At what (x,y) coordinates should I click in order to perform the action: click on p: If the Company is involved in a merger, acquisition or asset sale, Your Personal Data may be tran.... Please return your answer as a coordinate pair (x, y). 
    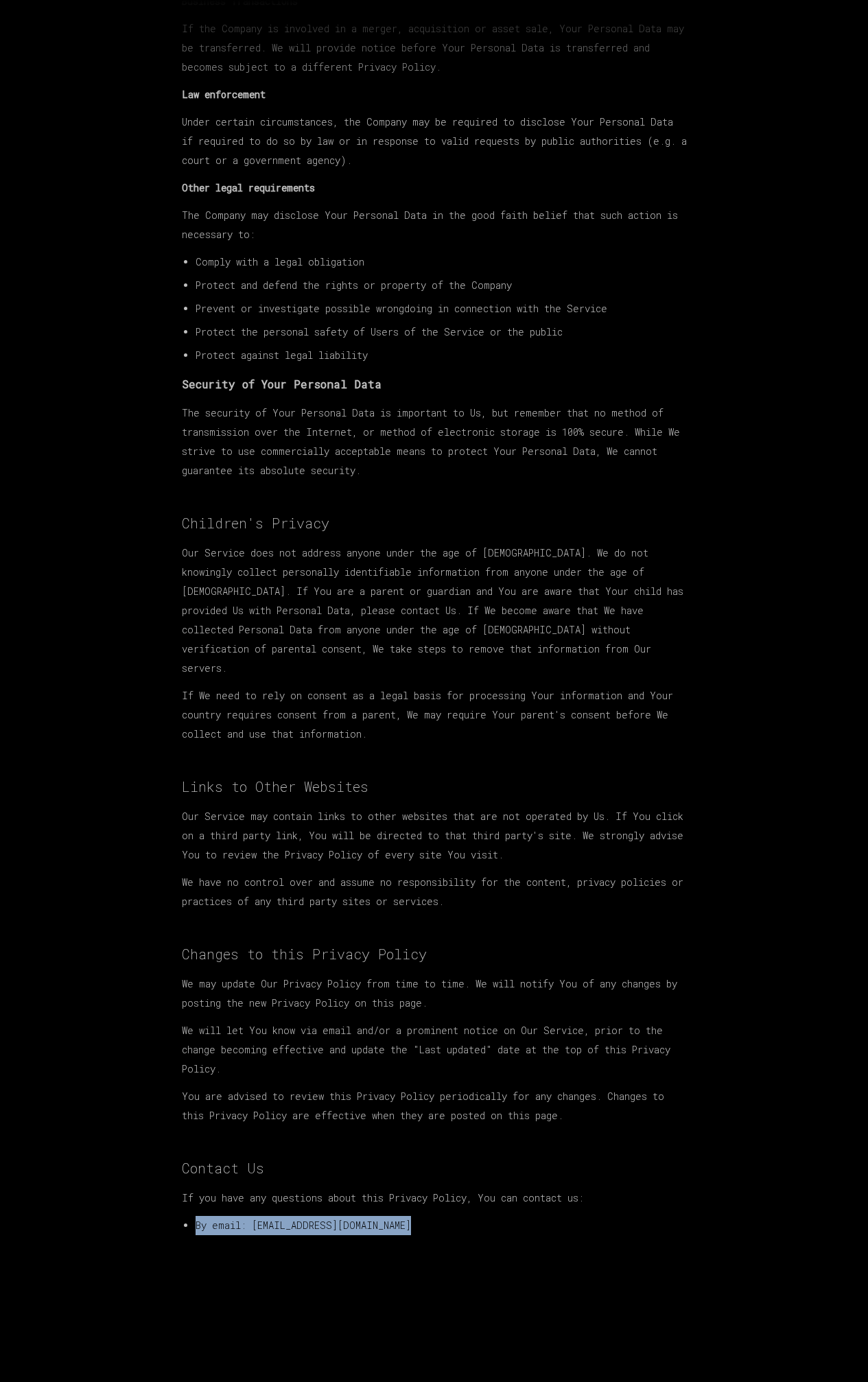
    Looking at the image, I should click on (434, 48).